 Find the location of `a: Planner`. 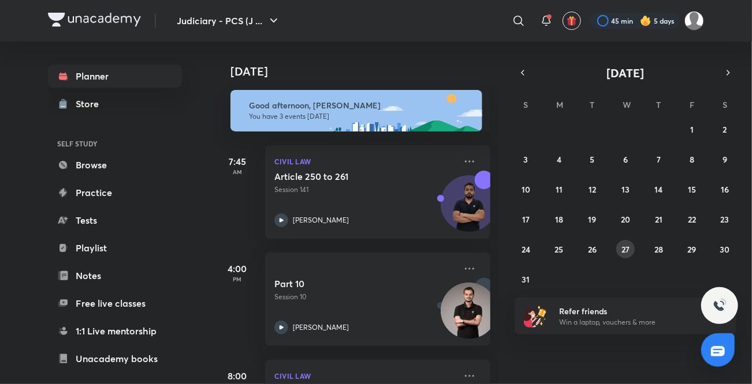

a: Planner is located at coordinates (115, 76).